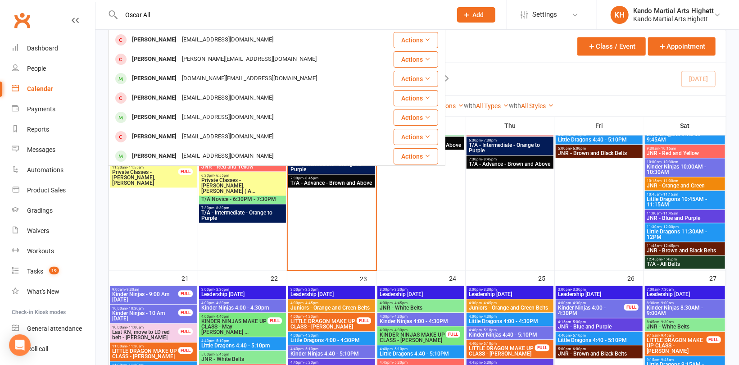  What do you see at coordinates (54, 328) in the screenshot?
I see `div: General attendance` at bounding box center [54, 328].